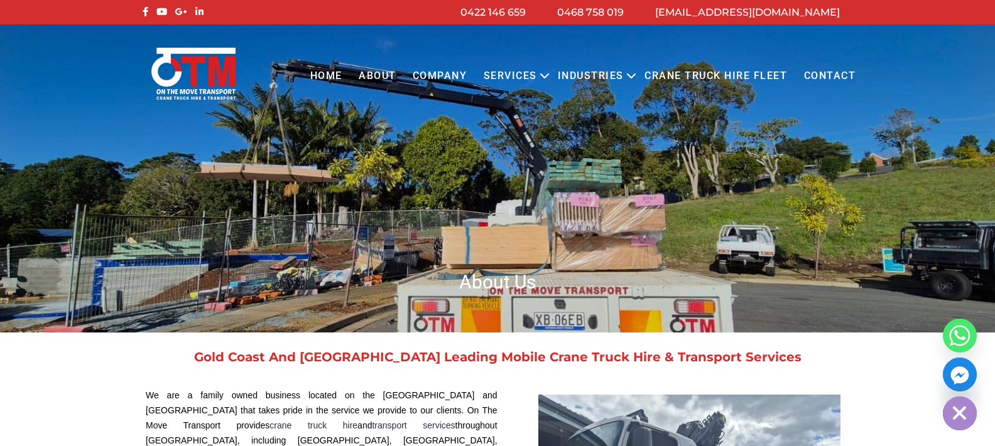 Image resolution: width=995 pixels, height=446 pixels. What do you see at coordinates (510, 76) in the screenshot?
I see `a: Services` at bounding box center [510, 76].